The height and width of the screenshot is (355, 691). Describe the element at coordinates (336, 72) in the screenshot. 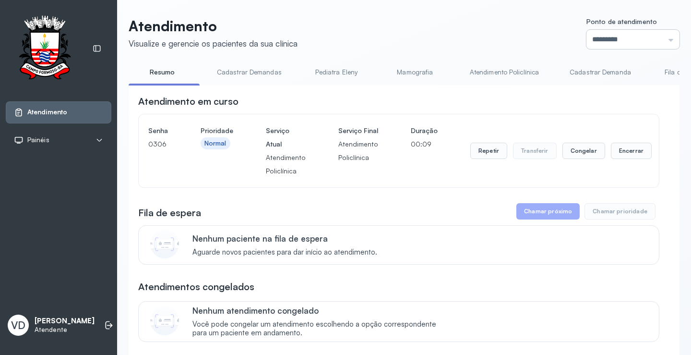

I see `a: Pediatra Eleny` at that location.